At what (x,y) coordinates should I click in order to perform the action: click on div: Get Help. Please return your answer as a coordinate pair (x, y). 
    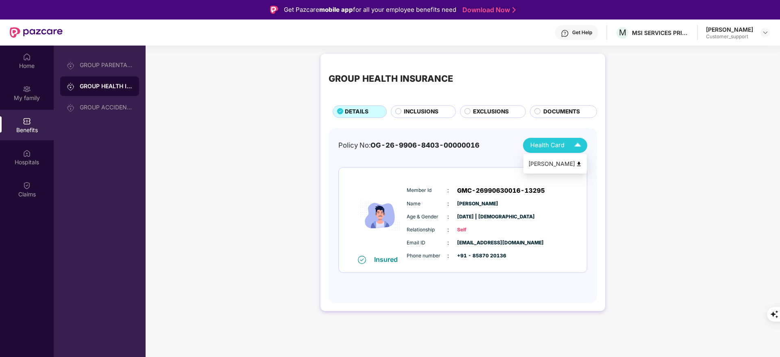
    Looking at the image, I should click on (582, 33).